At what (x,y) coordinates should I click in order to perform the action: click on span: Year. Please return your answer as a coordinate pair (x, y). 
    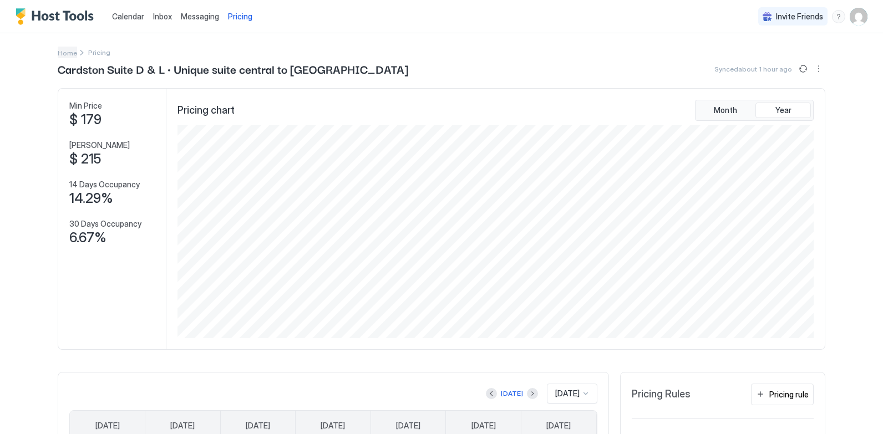
    Looking at the image, I should click on (783, 110).